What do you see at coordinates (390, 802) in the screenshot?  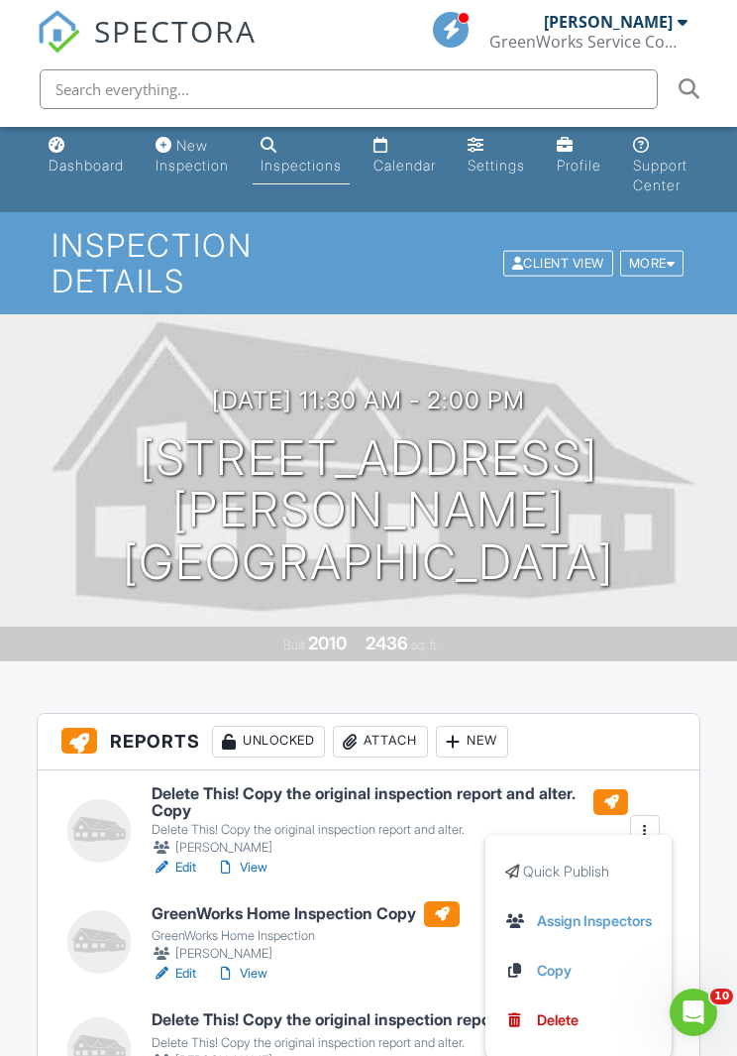 I see `h6: Delete This! Copy the original inspection report and alter. Copy` at bounding box center [390, 802].